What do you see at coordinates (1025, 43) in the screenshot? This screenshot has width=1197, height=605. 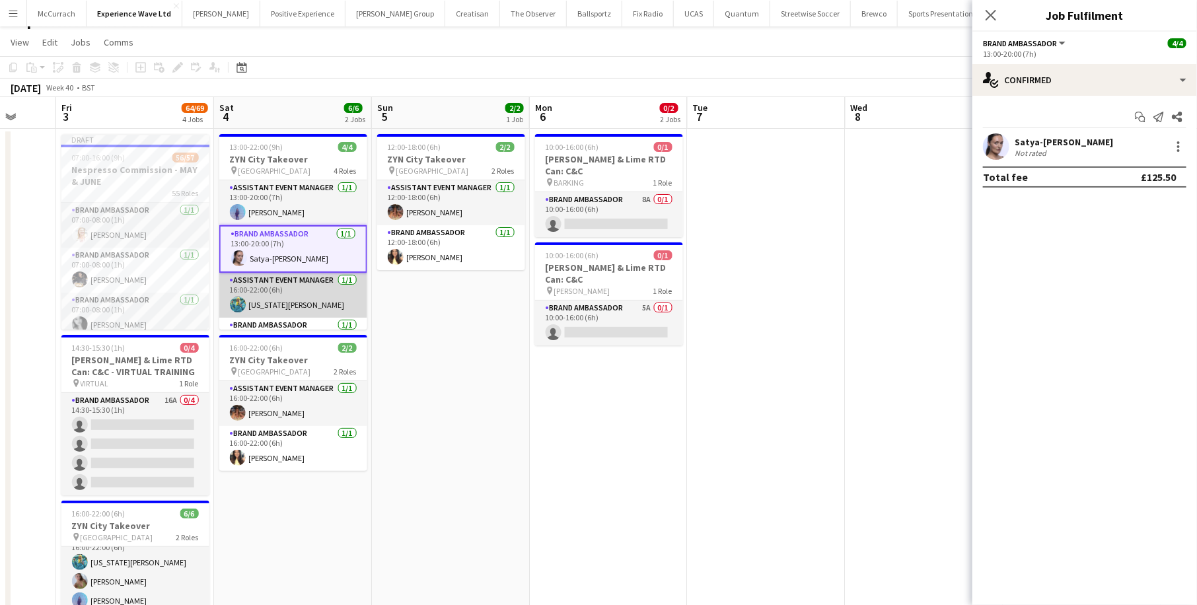 I see `button: Brand Ambassador` at bounding box center [1025, 43].